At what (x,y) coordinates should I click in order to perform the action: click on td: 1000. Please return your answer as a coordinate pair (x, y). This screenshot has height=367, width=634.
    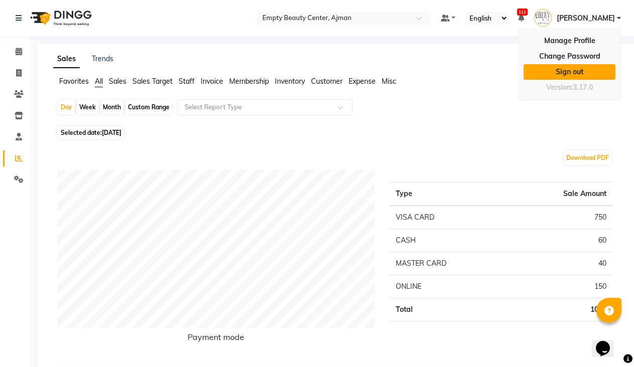
    Looking at the image, I should click on (560, 310).